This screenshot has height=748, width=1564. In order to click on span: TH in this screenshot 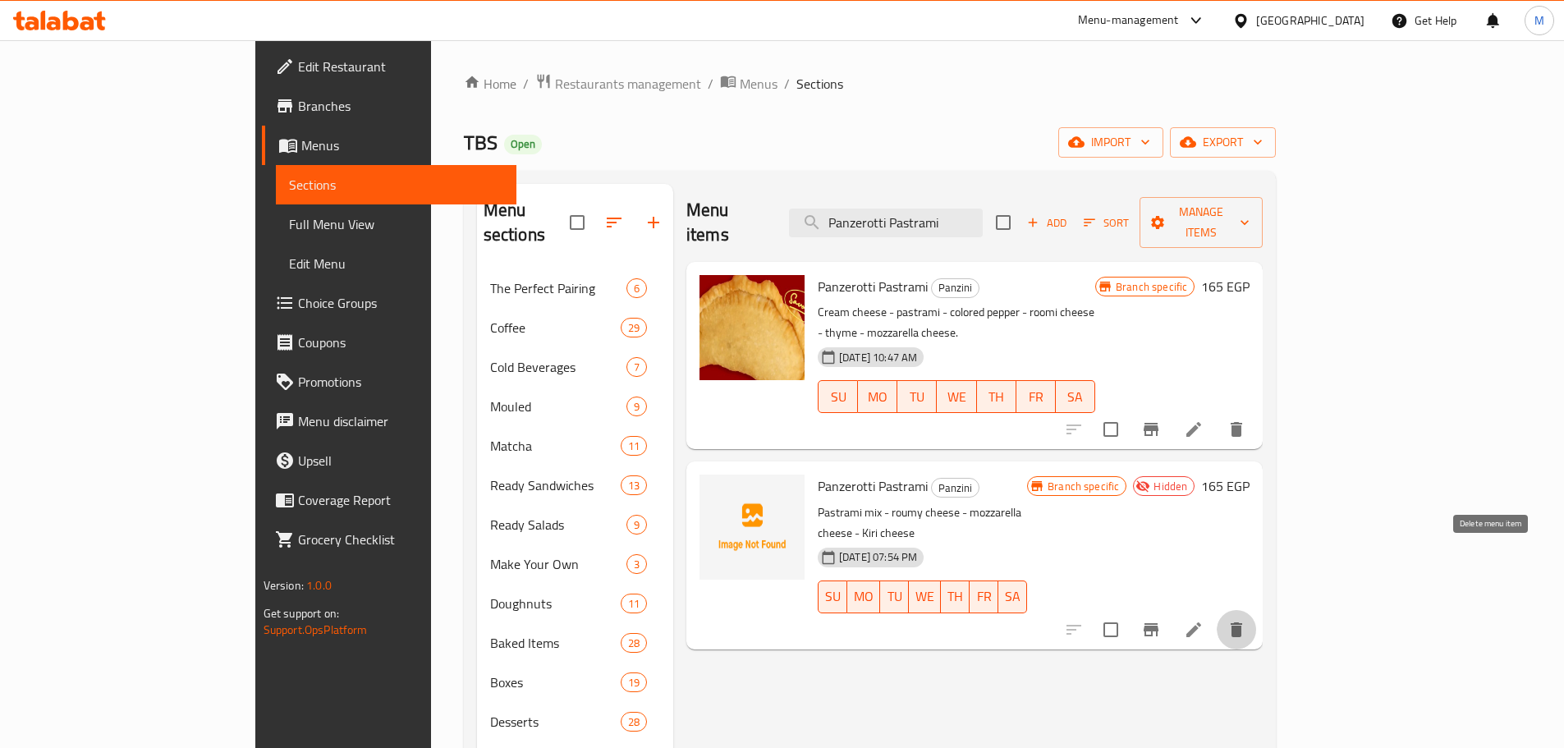, I will do `click(997, 396)`.